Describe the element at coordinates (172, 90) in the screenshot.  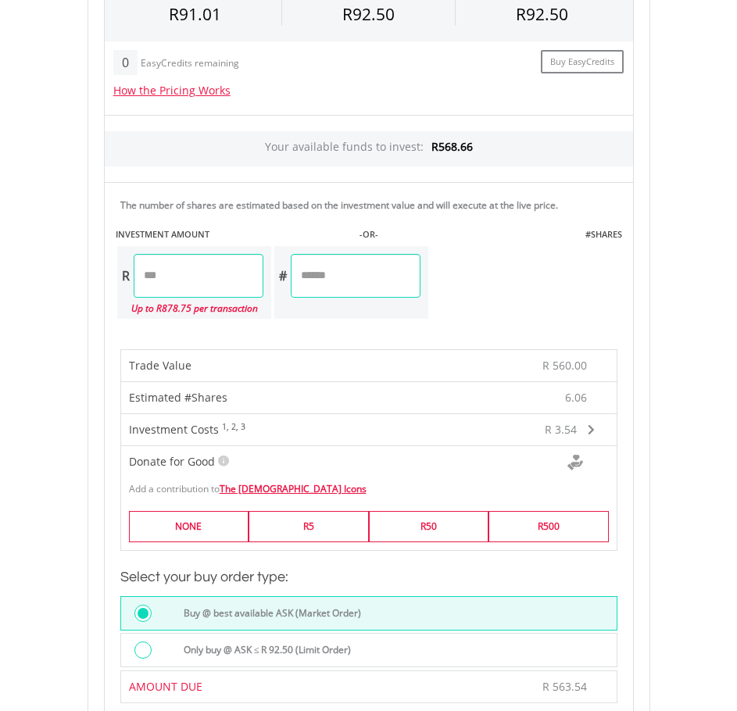
I see `a: How the Pricing Works` at that location.